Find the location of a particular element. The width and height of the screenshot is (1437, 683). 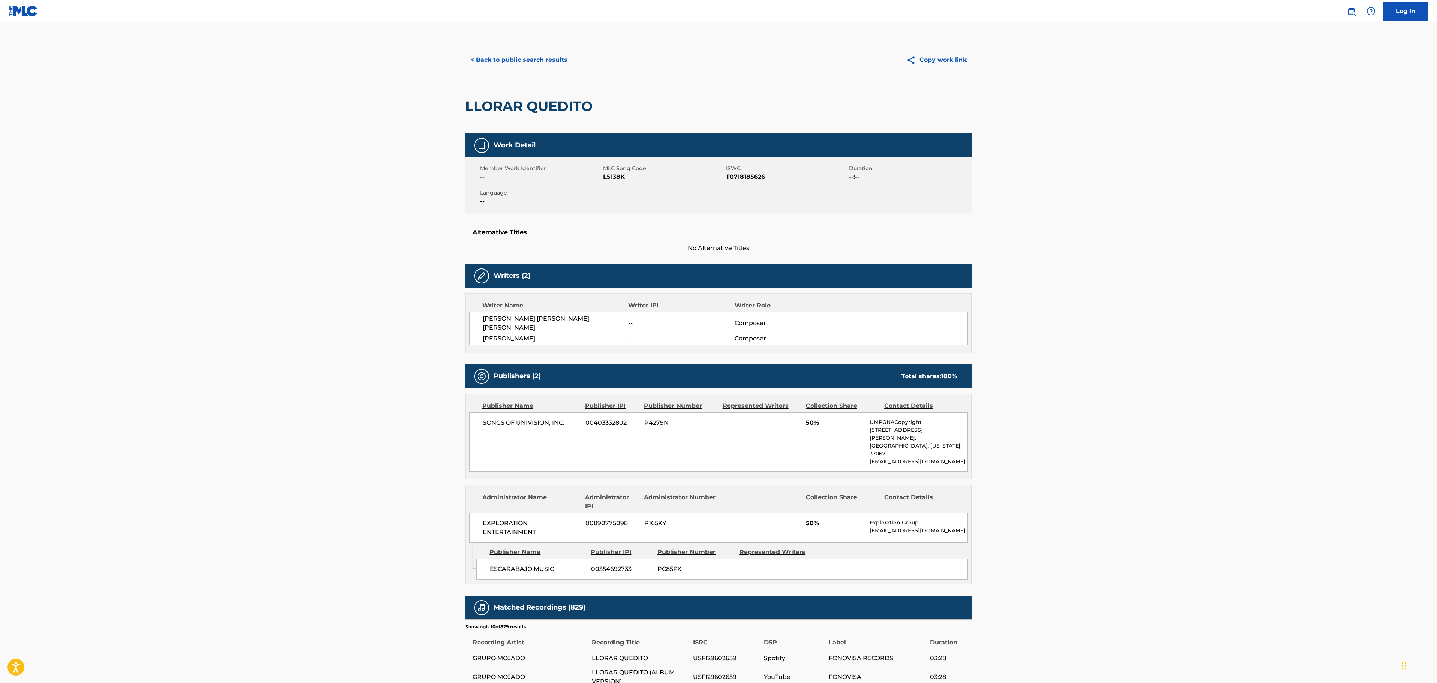

div: Label is located at coordinates (878, 638).